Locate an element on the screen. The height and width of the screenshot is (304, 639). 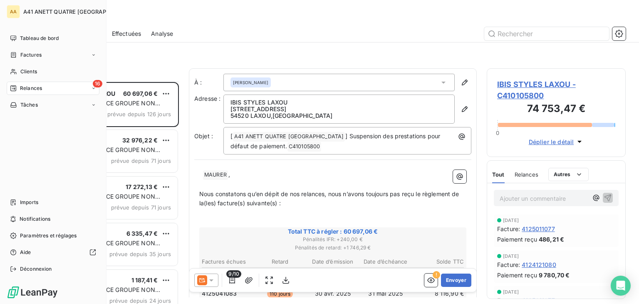
span: Paramètres et réglages is located at coordinates (48, 235).